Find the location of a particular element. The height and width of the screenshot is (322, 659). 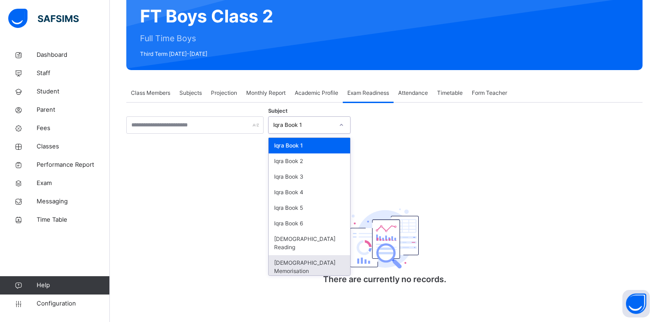

div: There are currently no records. is located at coordinates (384, 241).